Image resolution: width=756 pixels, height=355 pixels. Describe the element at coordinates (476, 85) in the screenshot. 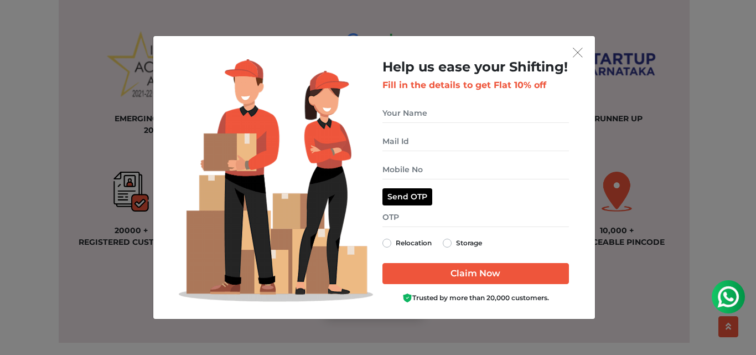

I see `h3: Fill in the details to get Flat 10% off` at that location.